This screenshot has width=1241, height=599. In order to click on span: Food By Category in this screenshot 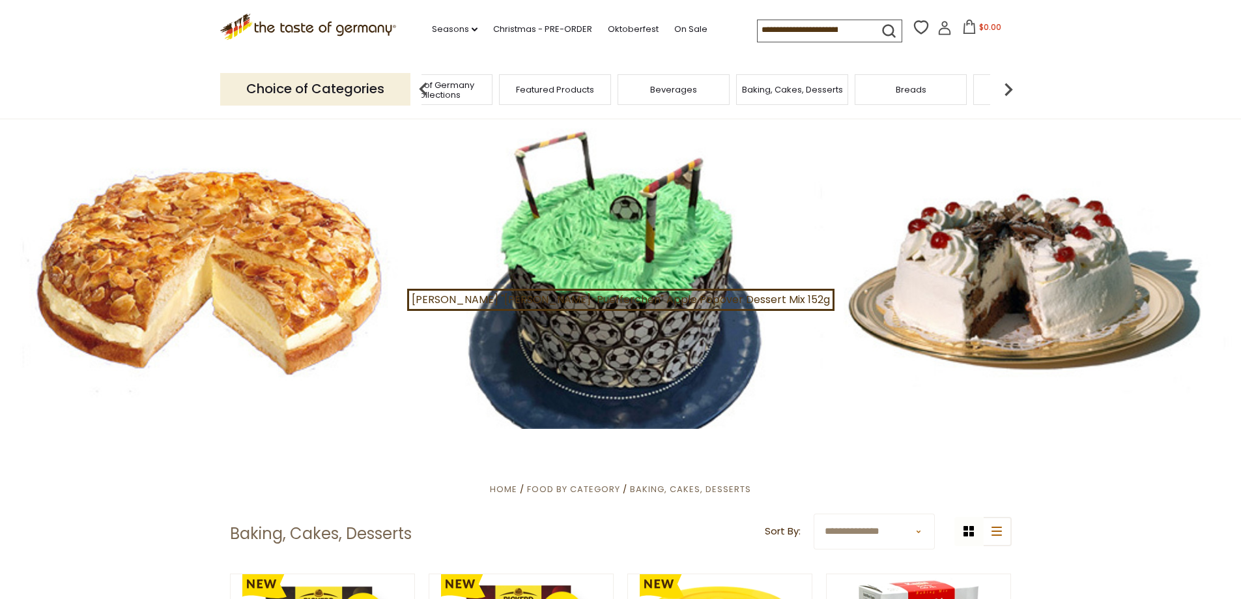, I will do `click(573, 489)`.